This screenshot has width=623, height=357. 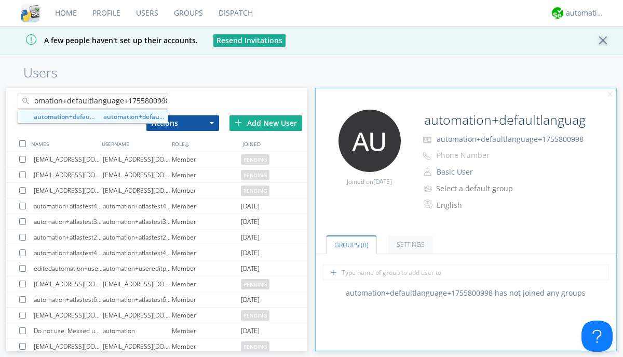 I want to click on div: editedautomation+usereditprofile+1755800564, so click(x=68, y=268).